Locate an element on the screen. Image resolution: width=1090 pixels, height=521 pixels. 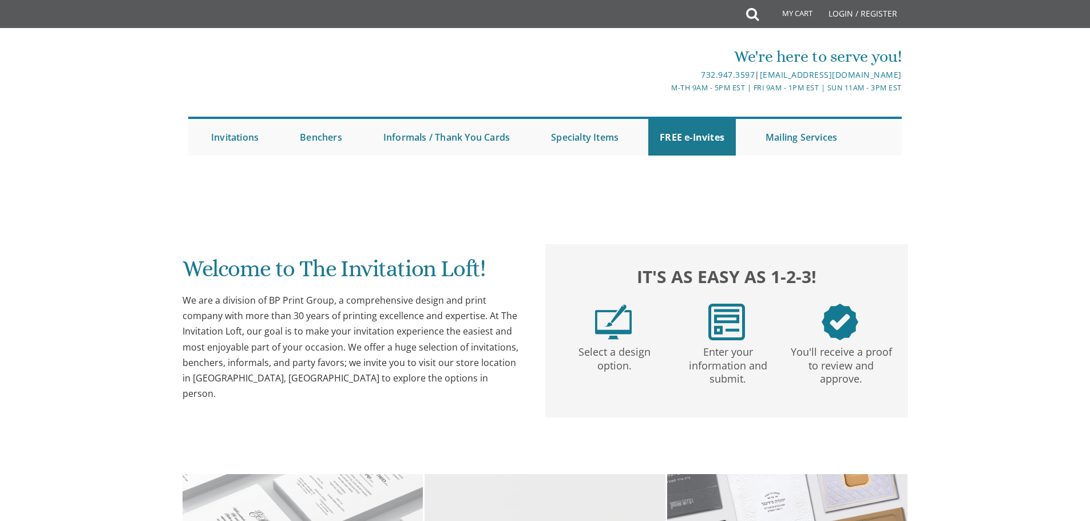
a: My Cart is located at coordinates (789, 15).